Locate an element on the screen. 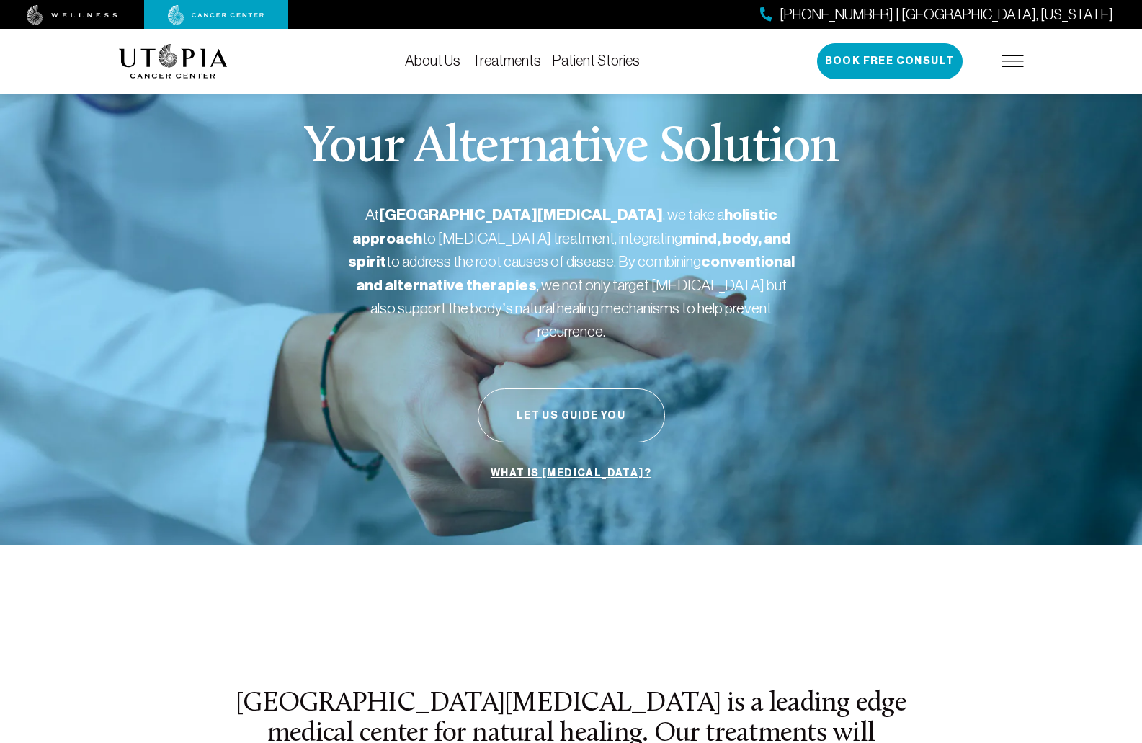 The image size is (1142, 743). img: wellness is located at coordinates (72, 15).